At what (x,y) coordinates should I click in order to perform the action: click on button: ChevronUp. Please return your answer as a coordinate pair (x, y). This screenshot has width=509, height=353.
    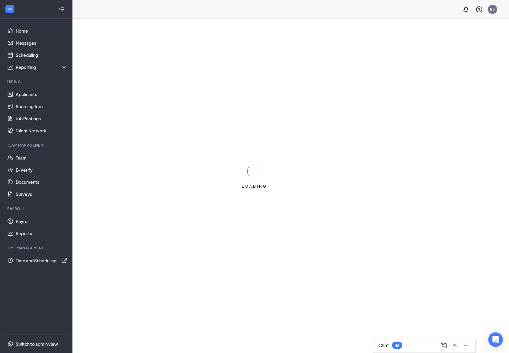
    Looking at the image, I should click on (455, 345).